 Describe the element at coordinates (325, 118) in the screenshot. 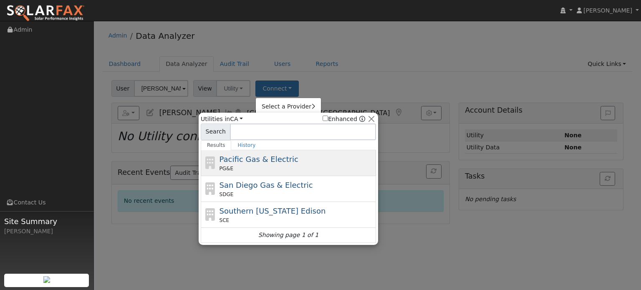

I see `input: Enhanced` at that location.